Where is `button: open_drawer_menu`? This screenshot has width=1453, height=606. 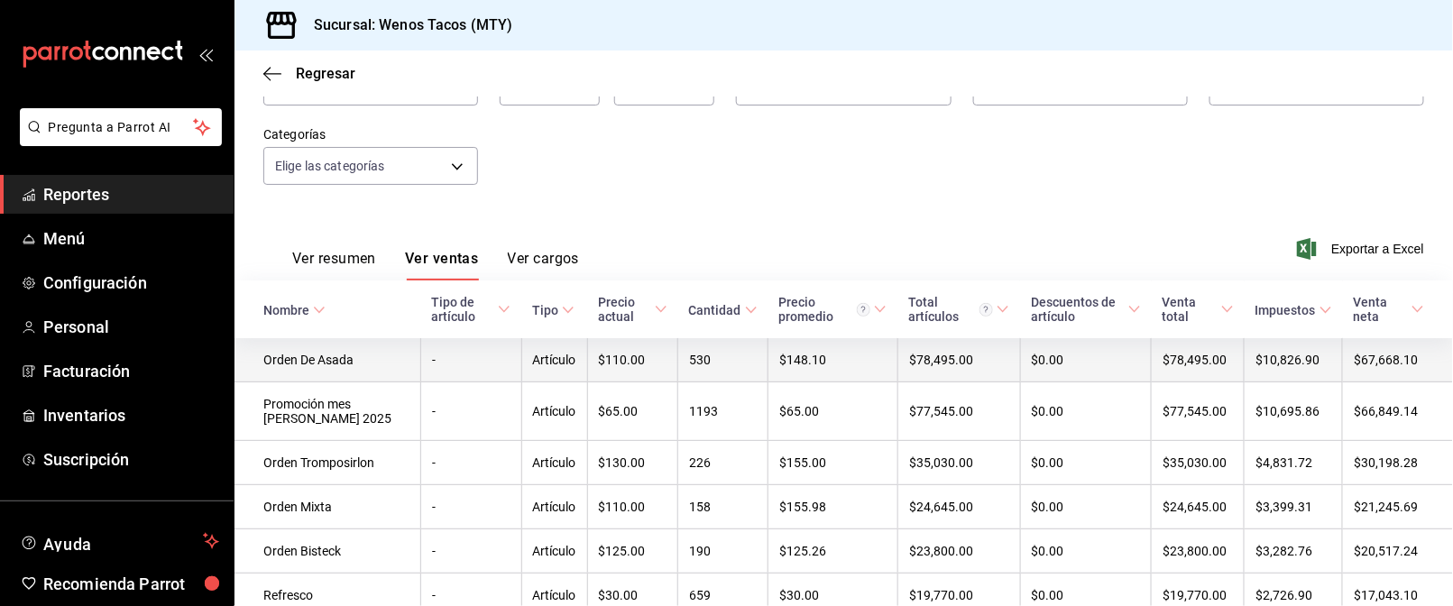 button: open_drawer_menu is located at coordinates (206, 54).